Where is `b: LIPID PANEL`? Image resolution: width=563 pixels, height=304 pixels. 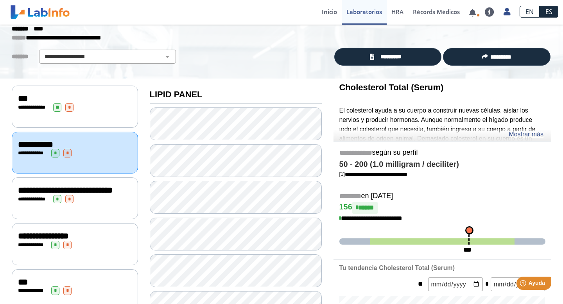
b: LIPID PANEL is located at coordinates (176, 94).